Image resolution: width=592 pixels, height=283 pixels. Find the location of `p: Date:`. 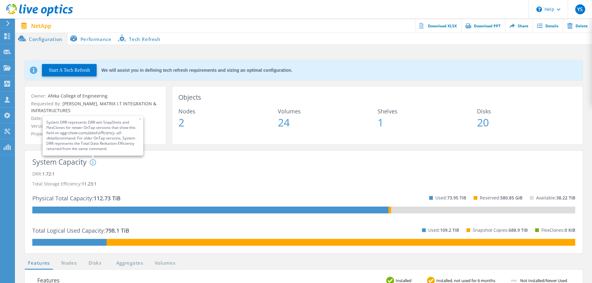

p: Date: is located at coordinates (95, 118).